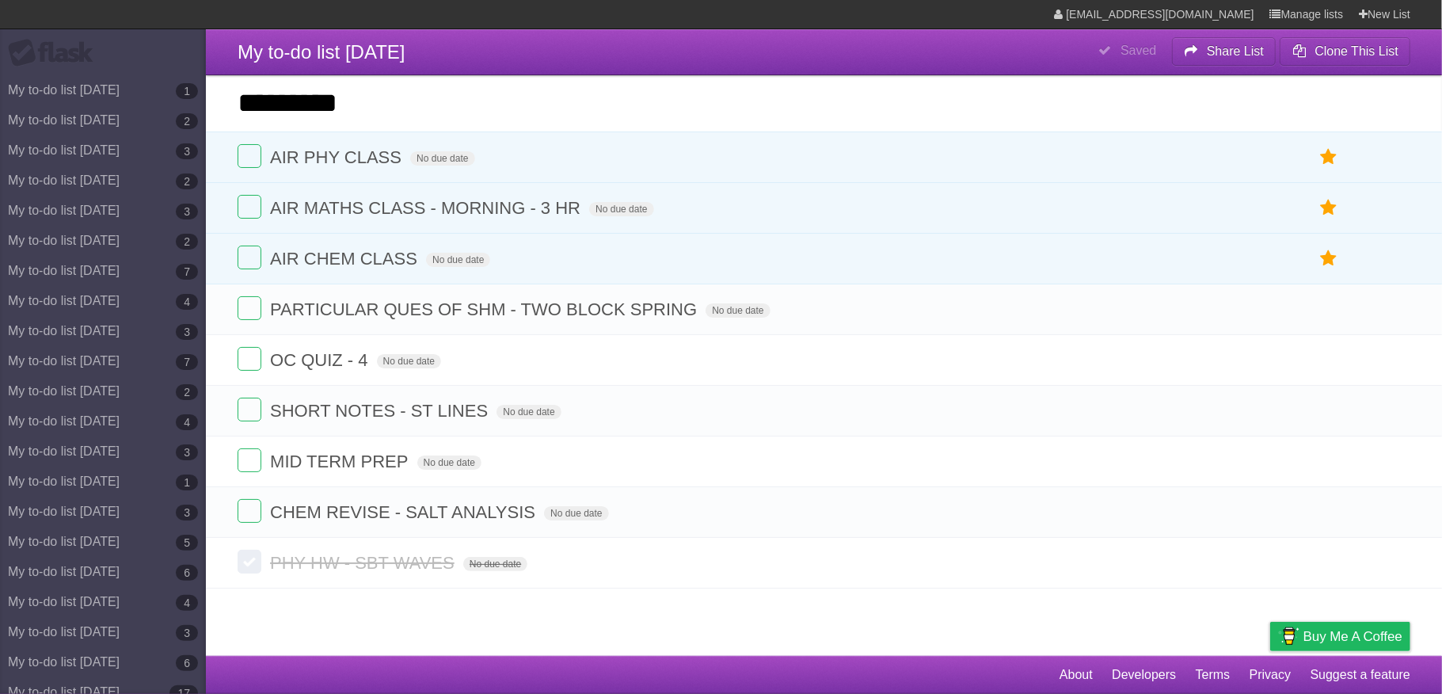  Describe the element at coordinates (1345, 51) in the screenshot. I see `button: Clone This List` at that location.